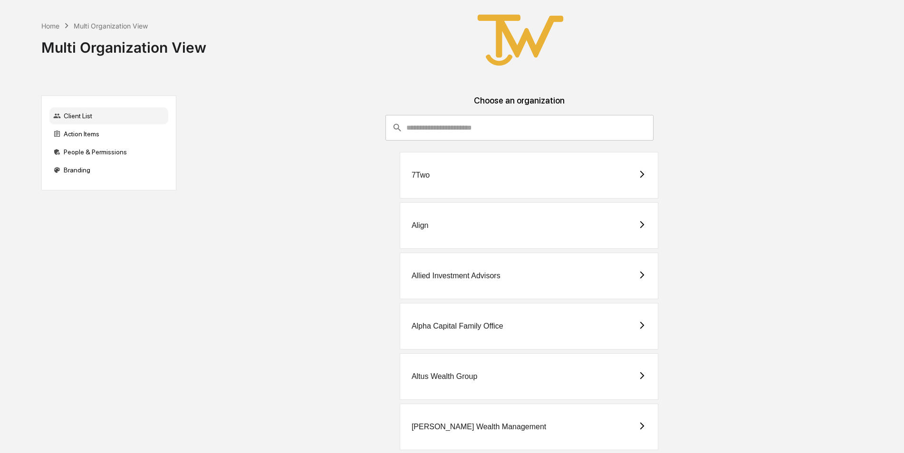  What do you see at coordinates (520, 128) in the screenshot?
I see `div: consultant-dashboard__filter-organizations-search-bar` at bounding box center [520, 128].